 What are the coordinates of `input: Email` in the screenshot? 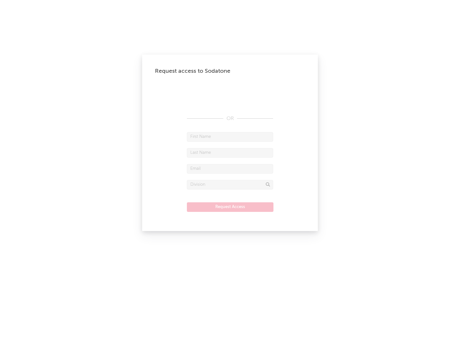 It's located at (230, 169).